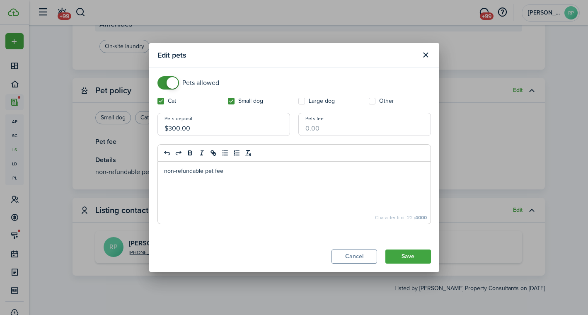 This screenshot has width=588, height=315. What do you see at coordinates (426, 55) in the screenshot?
I see `button: Close modal` at bounding box center [426, 55].